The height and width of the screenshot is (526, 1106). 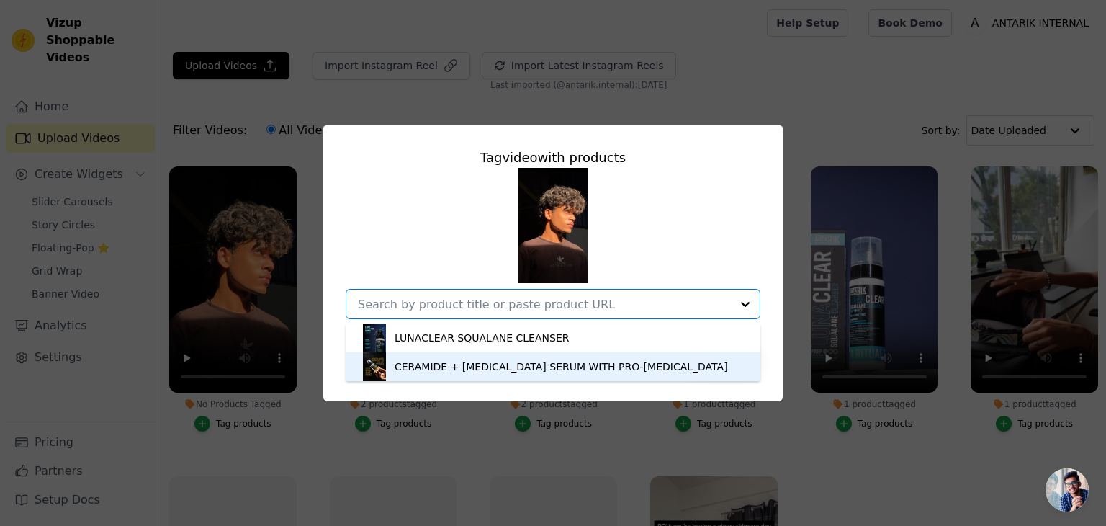 What do you see at coordinates (1067, 490) in the screenshot?
I see `div: Open chat` at bounding box center [1067, 490].